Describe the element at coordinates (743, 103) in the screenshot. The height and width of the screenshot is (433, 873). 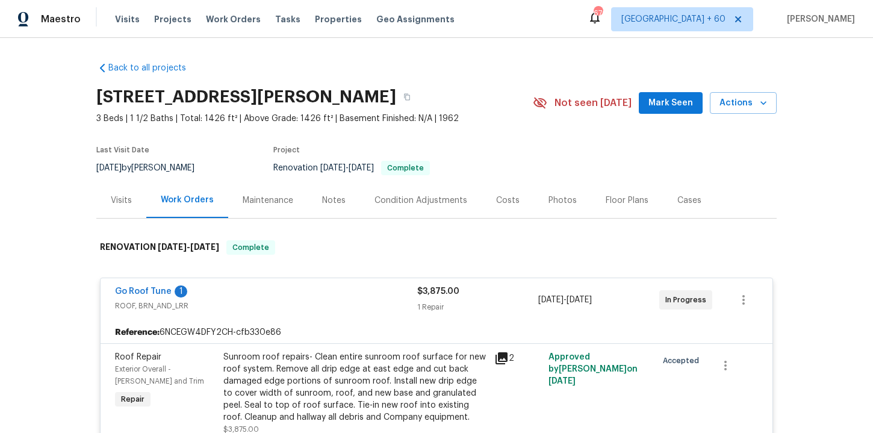
I see `button: Actions` at that location.